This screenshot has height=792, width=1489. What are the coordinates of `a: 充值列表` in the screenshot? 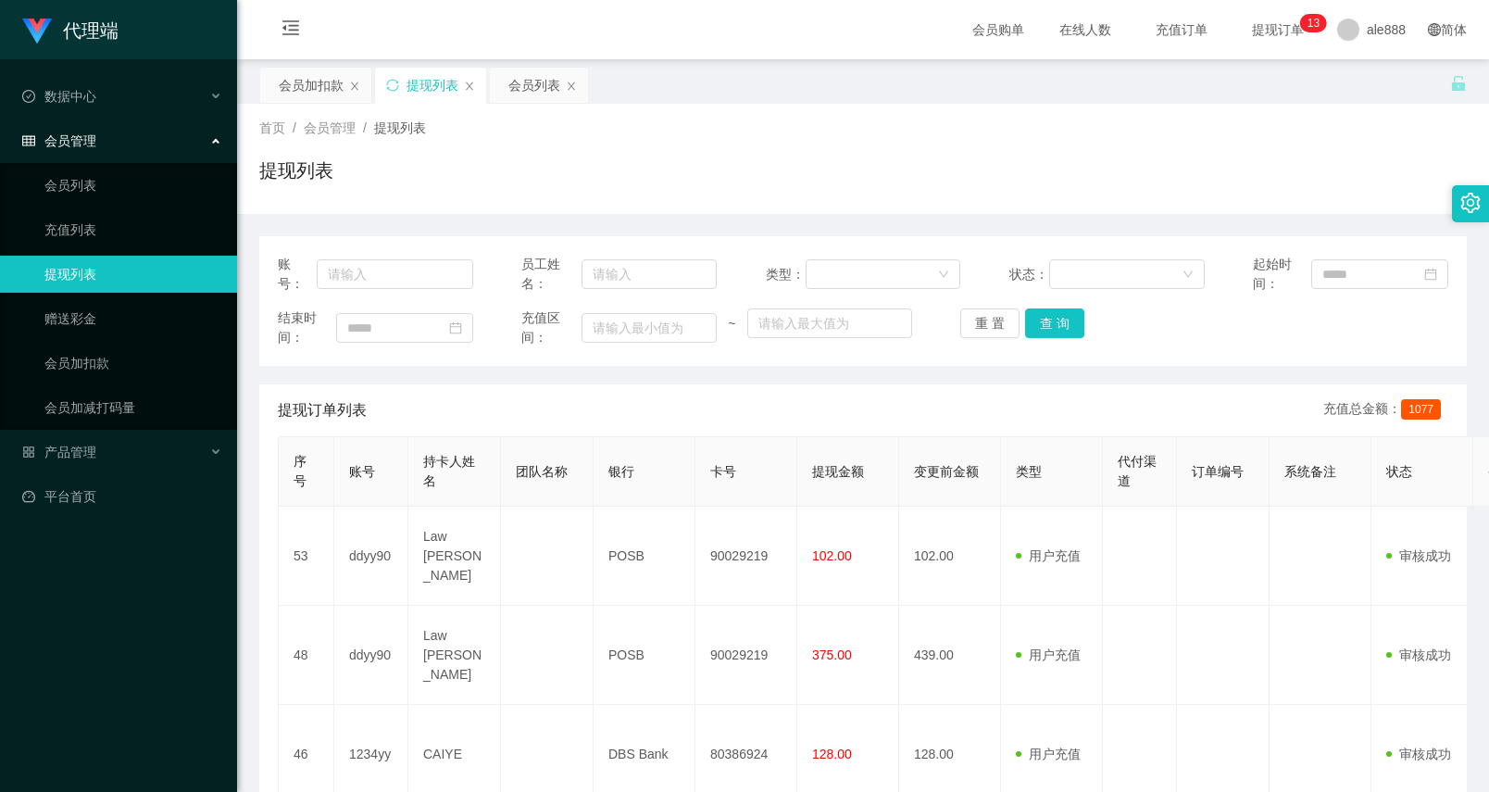 It's located at (133, 230).